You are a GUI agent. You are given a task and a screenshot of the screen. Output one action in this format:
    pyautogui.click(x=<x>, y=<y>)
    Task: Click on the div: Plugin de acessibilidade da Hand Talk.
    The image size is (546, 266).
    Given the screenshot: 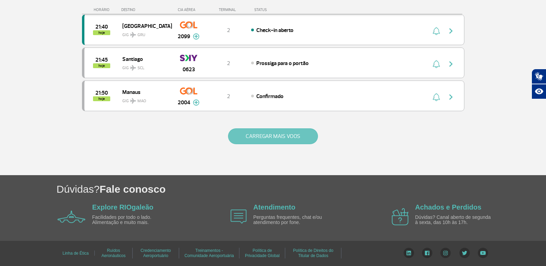 What is the action you would take?
    pyautogui.click(x=539, y=84)
    